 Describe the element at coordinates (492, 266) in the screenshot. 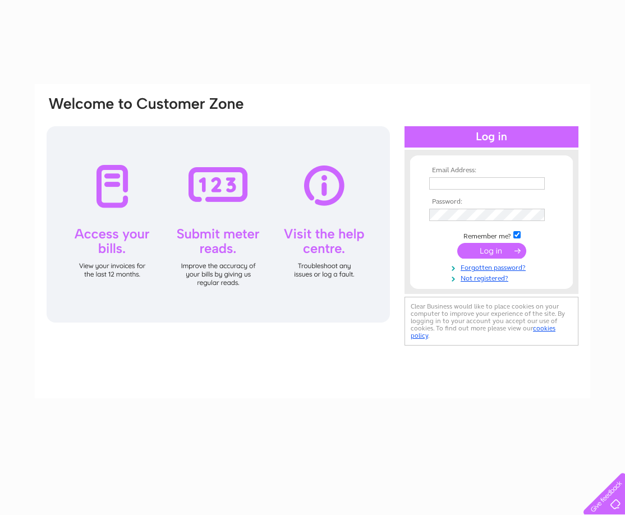

I see `a: Forgotten password?` at that location.